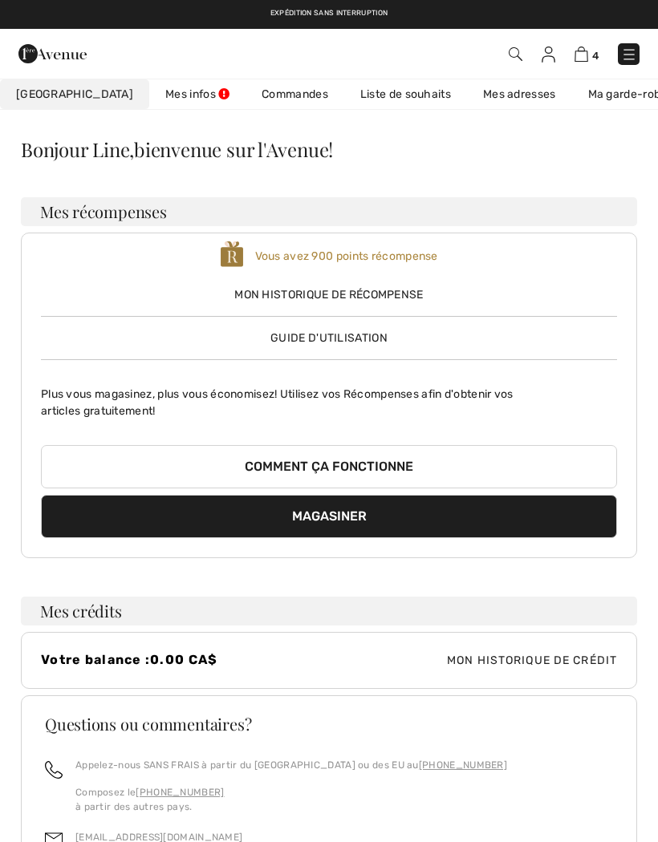  Describe the element at coordinates (184, 659) in the screenshot. I see `h4: Votre balance :` at that location.